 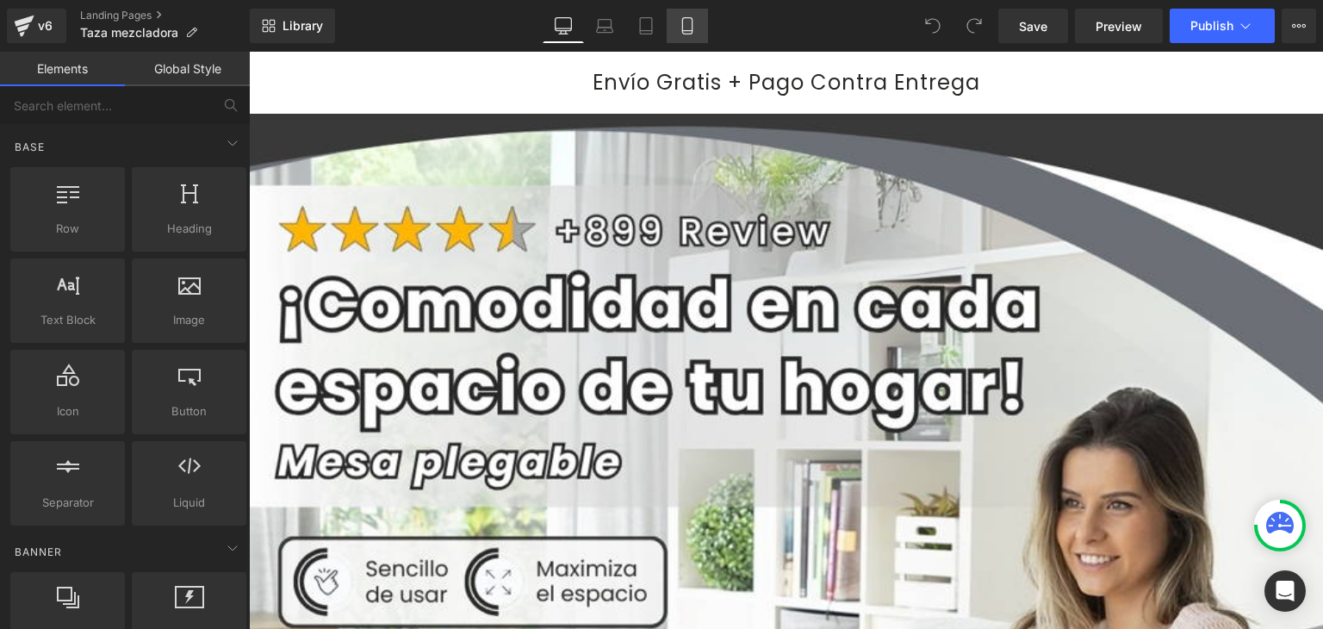 What do you see at coordinates (189, 411) in the screenshot?
I see `span: Button` at bounding box center [189, 411].